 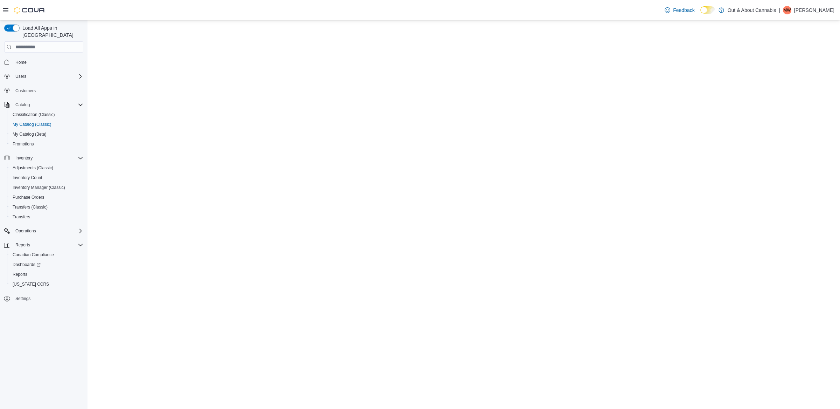 I want to click on button: Transfers (Classic), so click(x=47, y=207).